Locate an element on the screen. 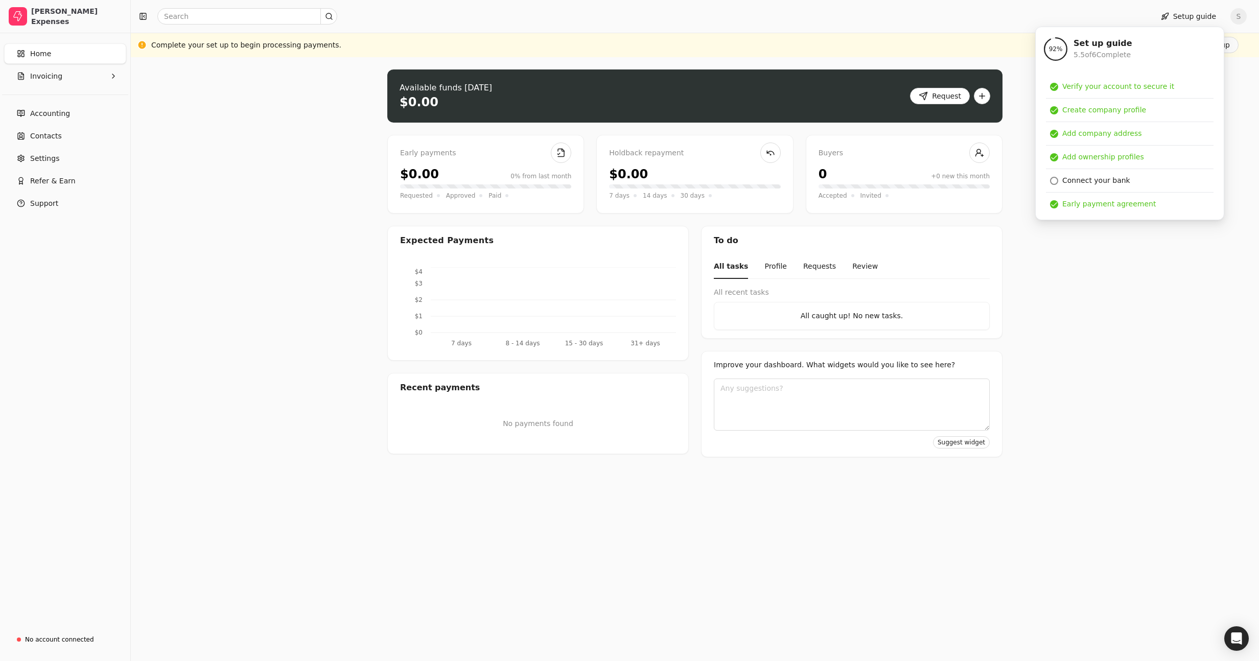 The height and width of the screenshot is (661, 1259). div: Complete your set up to begin processing payments. is located at coordinates (246, 45).